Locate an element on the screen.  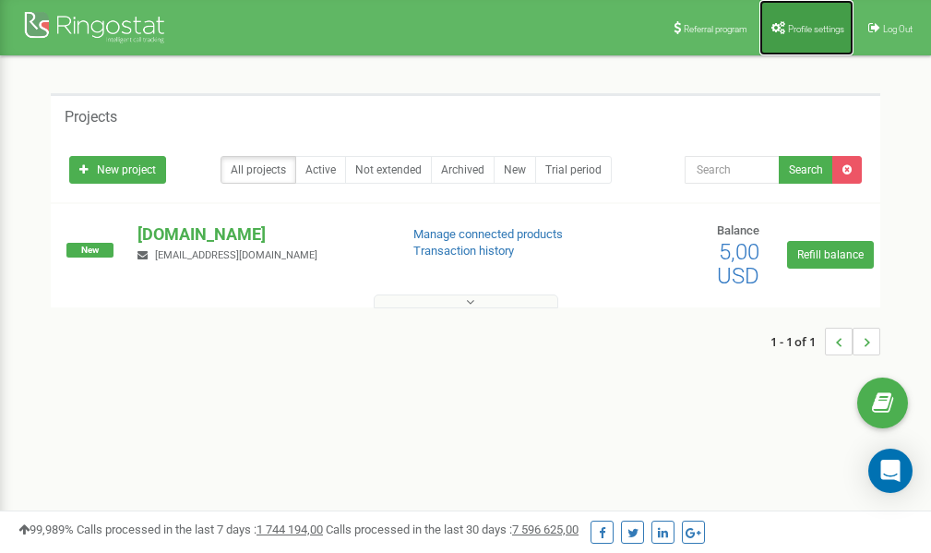
span: Referral program is located at coordinates (715, 29).